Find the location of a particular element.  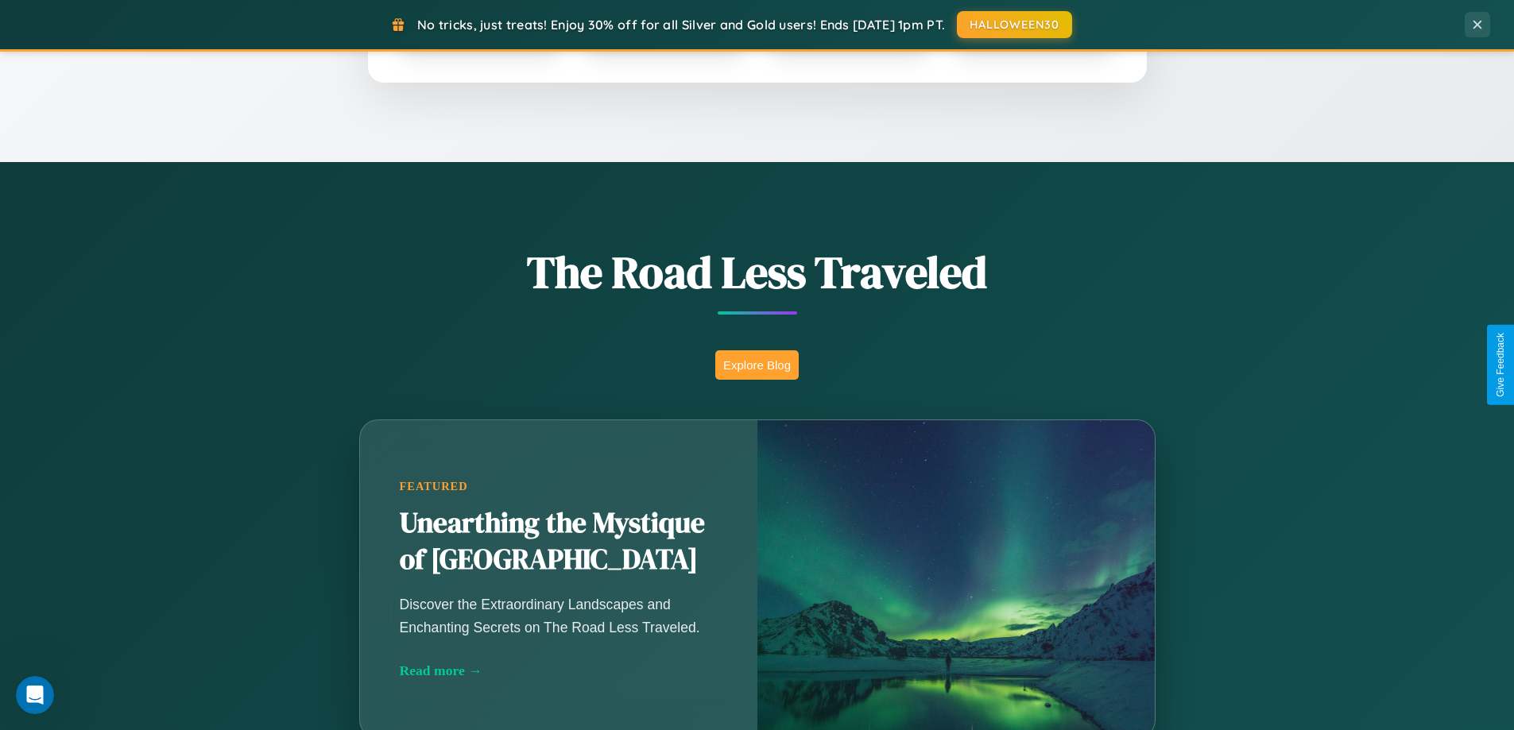

button: HALLOWEEN30 is located at coordinates (1014, 25).